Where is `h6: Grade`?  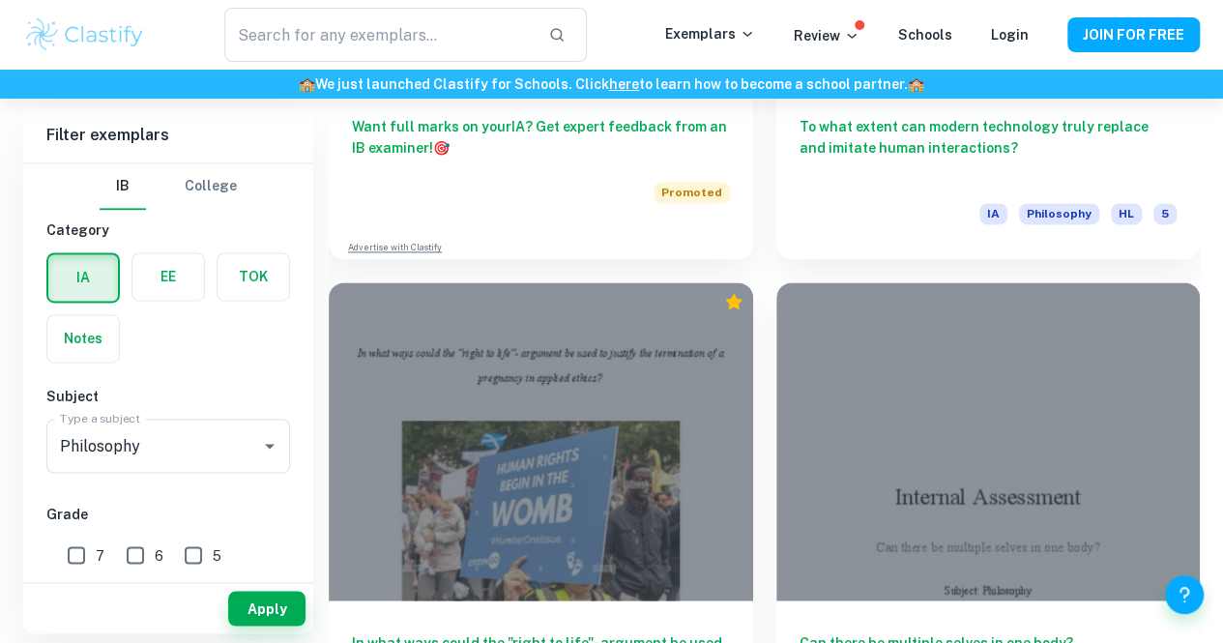 h6: Grade is located at coordinates (168, 514).